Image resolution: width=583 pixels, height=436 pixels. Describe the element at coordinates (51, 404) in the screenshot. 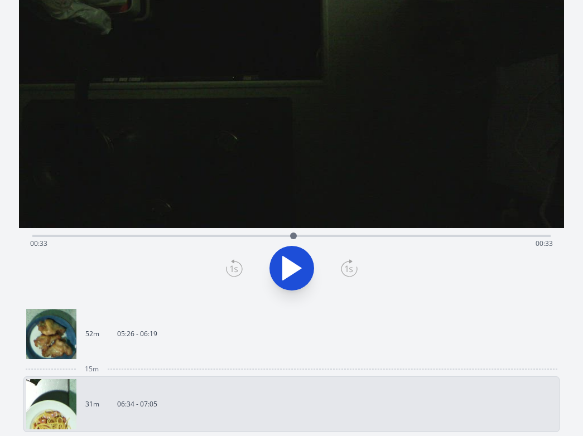

I see `img: 250916213511_thumb.jpeg` at that location.